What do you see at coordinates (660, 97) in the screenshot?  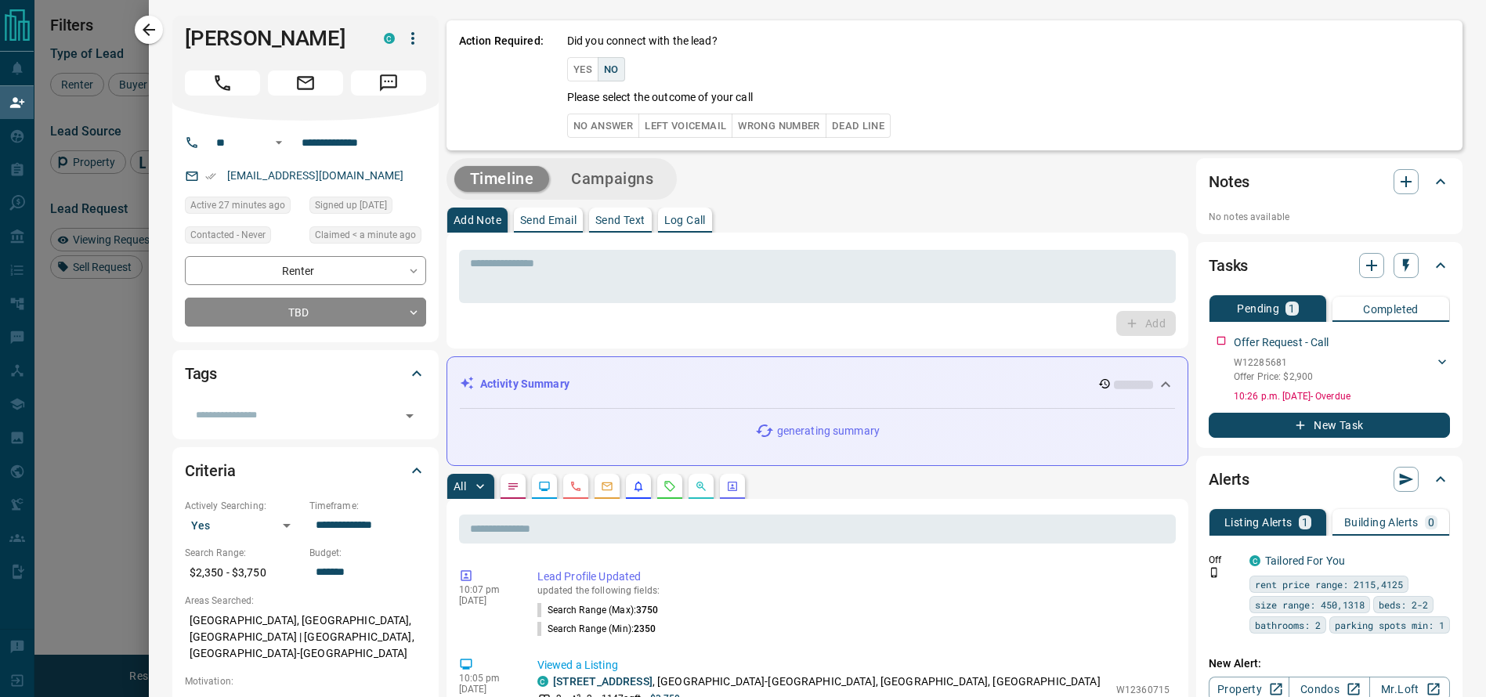 I see `p: Please select the outcome of your call` at bounding box center [660, 97].